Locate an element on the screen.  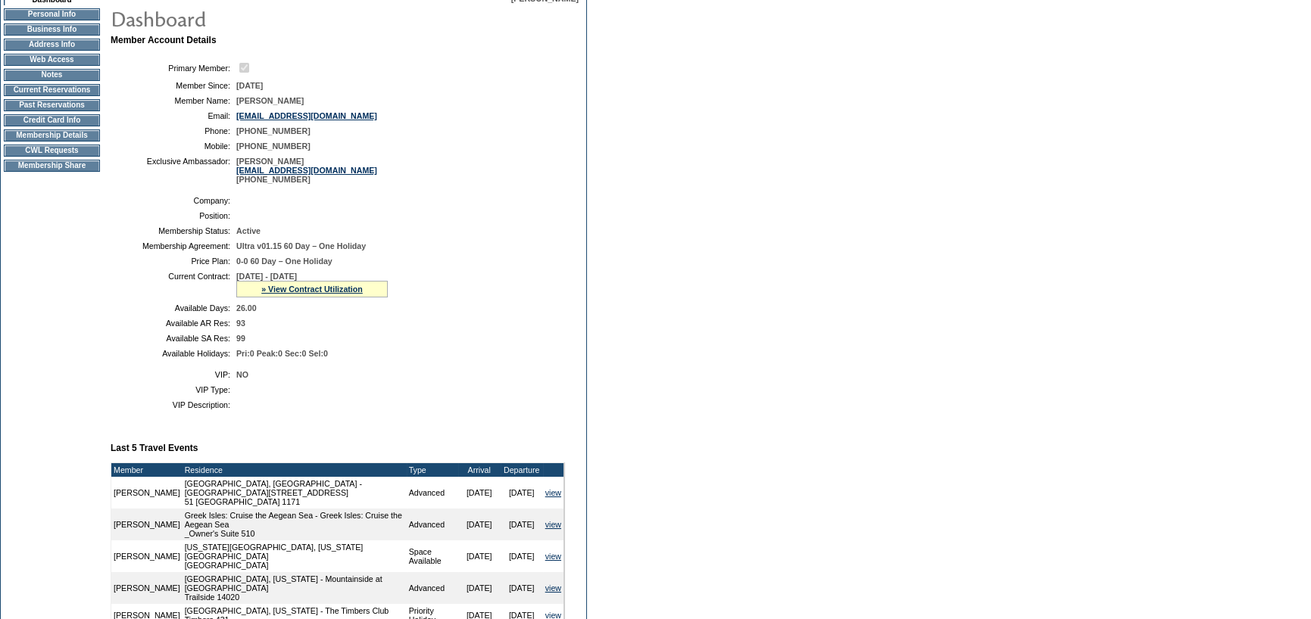
span: 0-0 60 Day – One Holiday is located at coordinates (284, 261).